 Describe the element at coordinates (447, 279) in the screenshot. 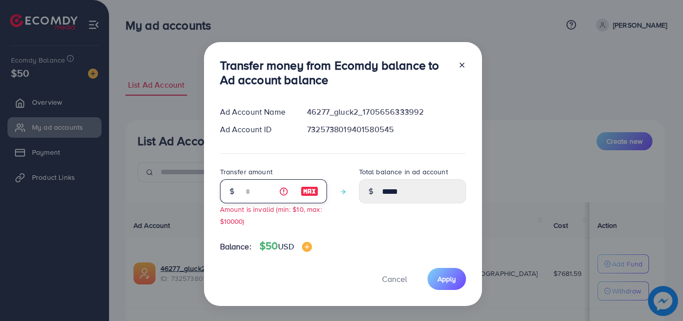

I see `span: Apply` at that location.